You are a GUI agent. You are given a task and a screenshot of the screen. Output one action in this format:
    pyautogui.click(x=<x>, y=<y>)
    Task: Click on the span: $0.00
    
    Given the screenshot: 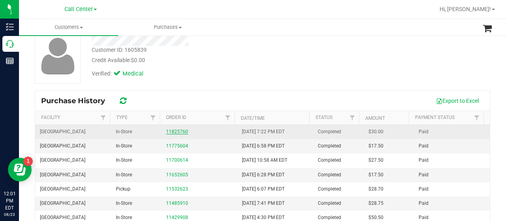 What is the action you would take?
    pyautogui.click(x=138, y=60)
    